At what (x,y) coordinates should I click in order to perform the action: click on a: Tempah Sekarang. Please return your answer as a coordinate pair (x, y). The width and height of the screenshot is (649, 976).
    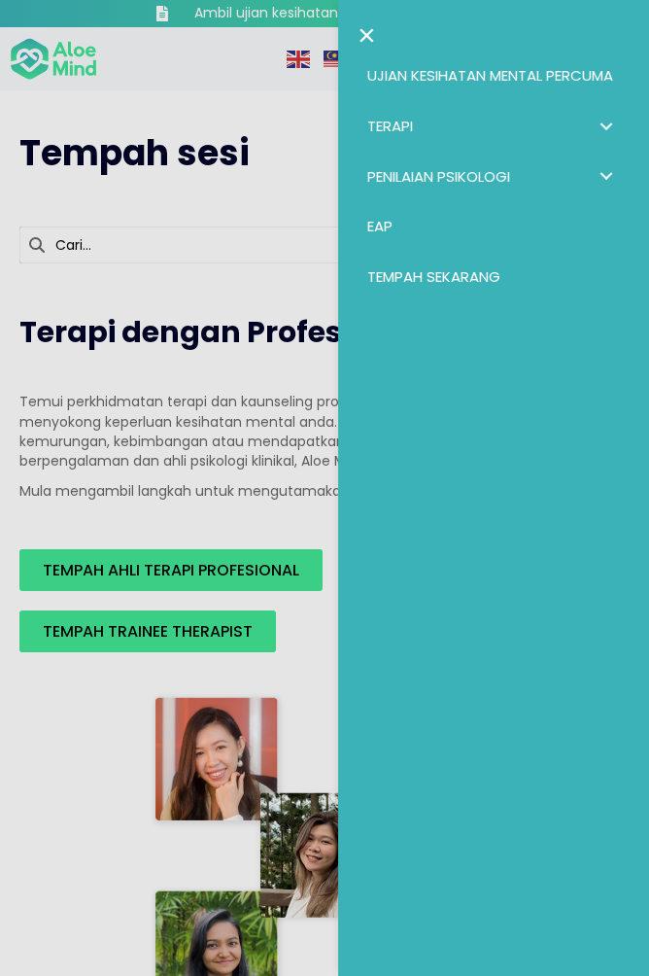
    Looking at the image, I should click on (494, 277).